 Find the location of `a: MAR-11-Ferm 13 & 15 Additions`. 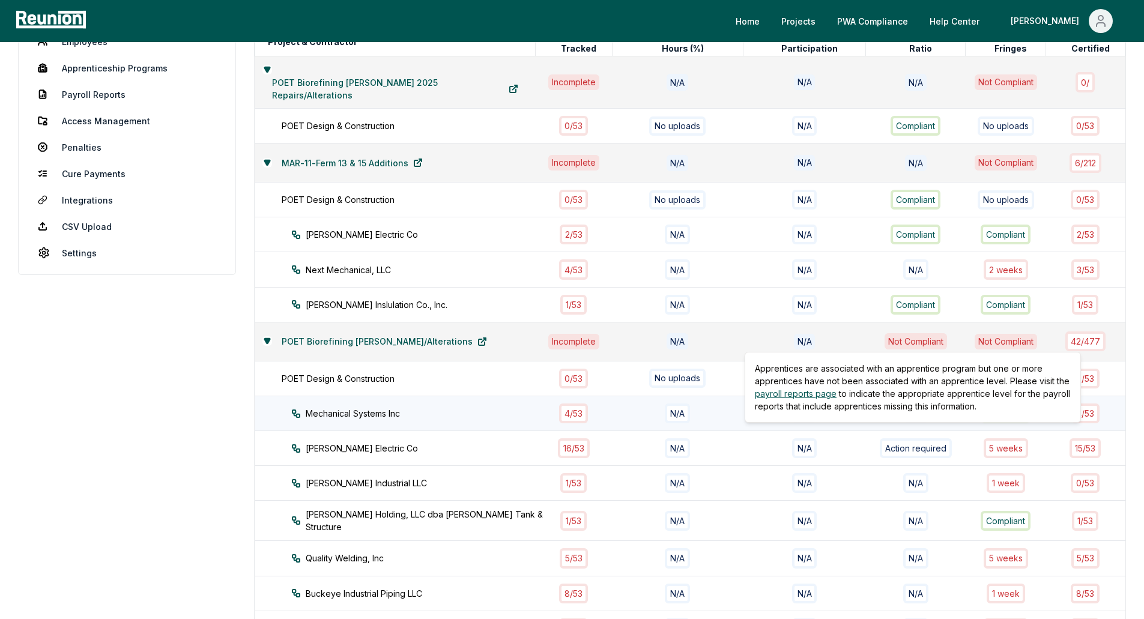

a: MAR-11-Ferm 13 & 15 Additions is located at coordinates (352, 163).